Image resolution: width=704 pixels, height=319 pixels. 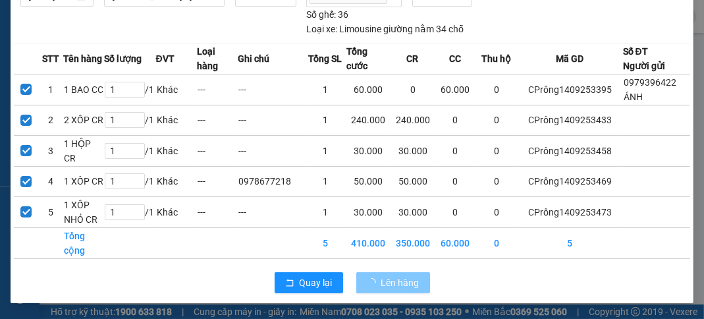 I want to click on td: CPrông1409253473, so click(x=570, y=211).